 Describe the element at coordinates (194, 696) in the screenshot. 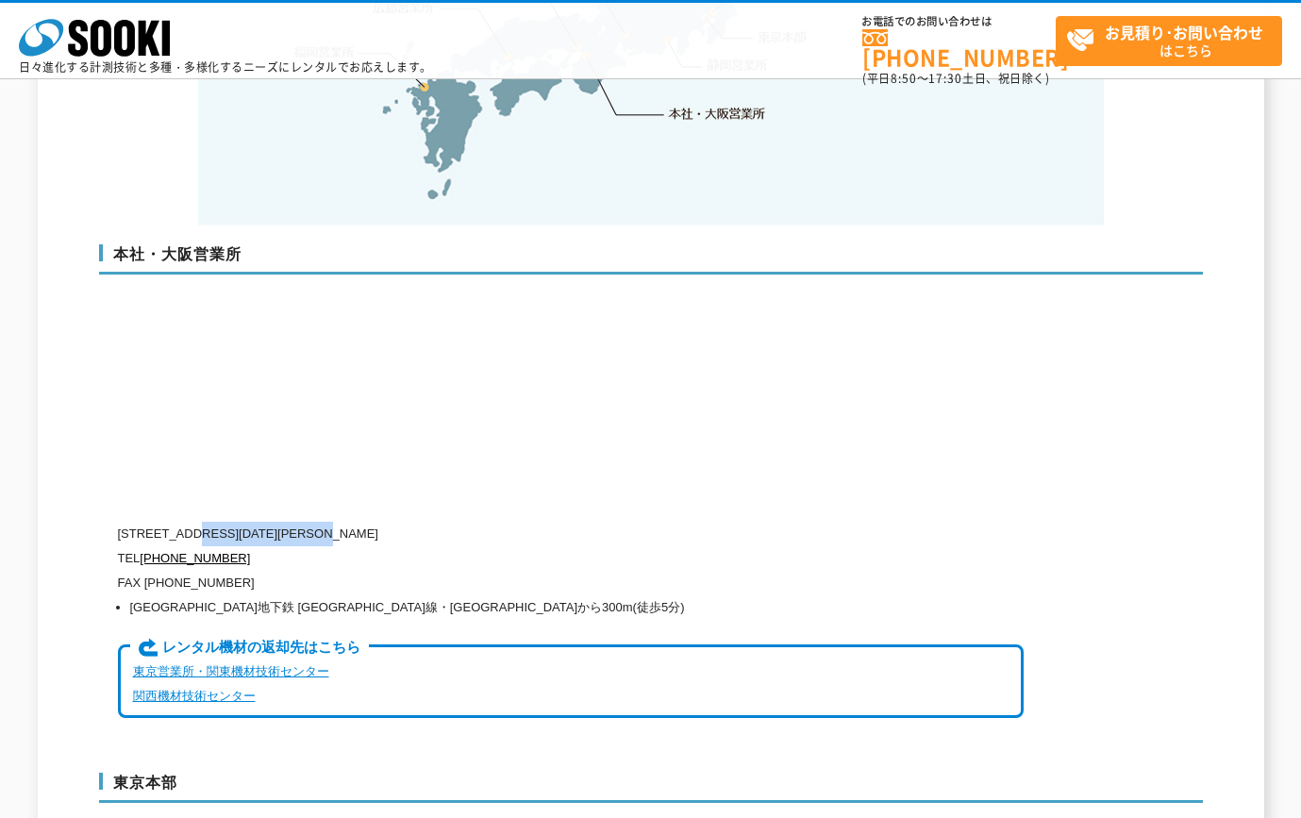

I see `a: 関西機材技術センター` at that location.